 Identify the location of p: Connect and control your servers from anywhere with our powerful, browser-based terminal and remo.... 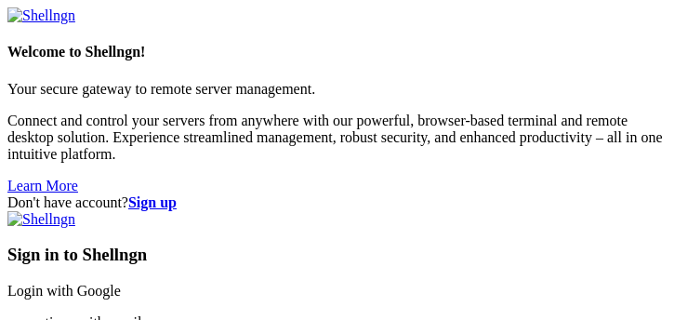
(337, 138).